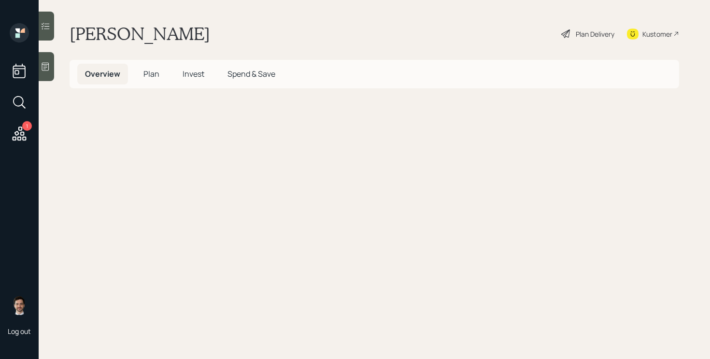 The height and width of the screenshot is (359, 710). What do you see at coordinates (102, 74) in the screenshot?
I see `span: Overview` at bounding box center [102, 74].